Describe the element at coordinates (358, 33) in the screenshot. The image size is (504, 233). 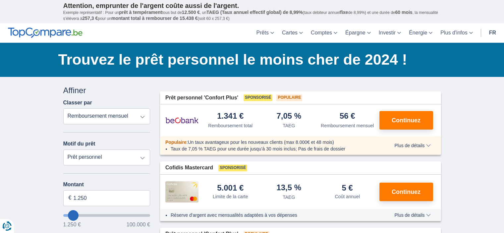
I see `a: Épargne` at that location.